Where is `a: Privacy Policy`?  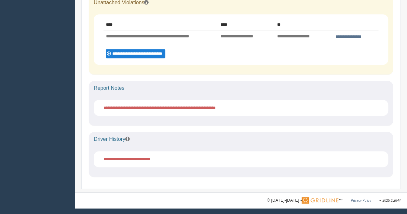 a: Privacy Policy is located at coordinates (361, 200).